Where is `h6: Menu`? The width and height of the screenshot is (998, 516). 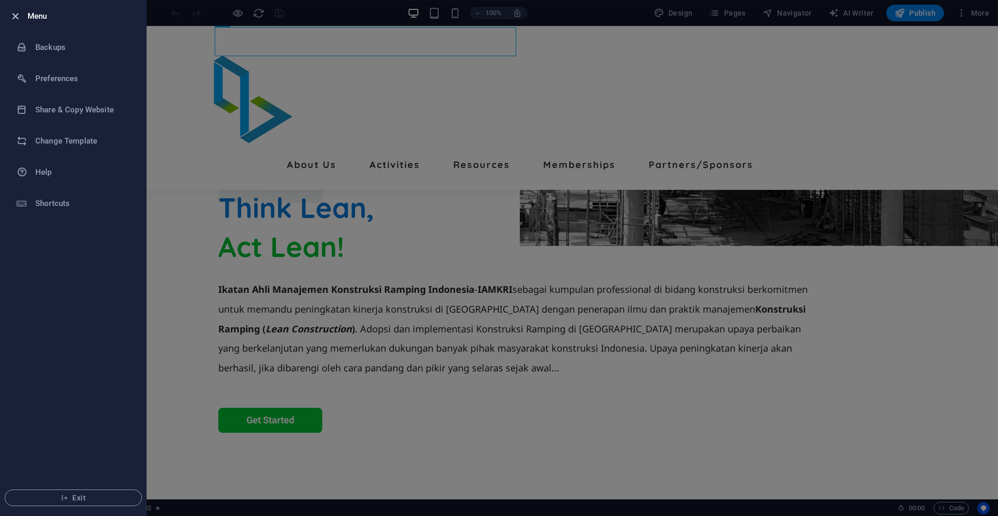 h6: Menu is located at coordinates (83, 16).